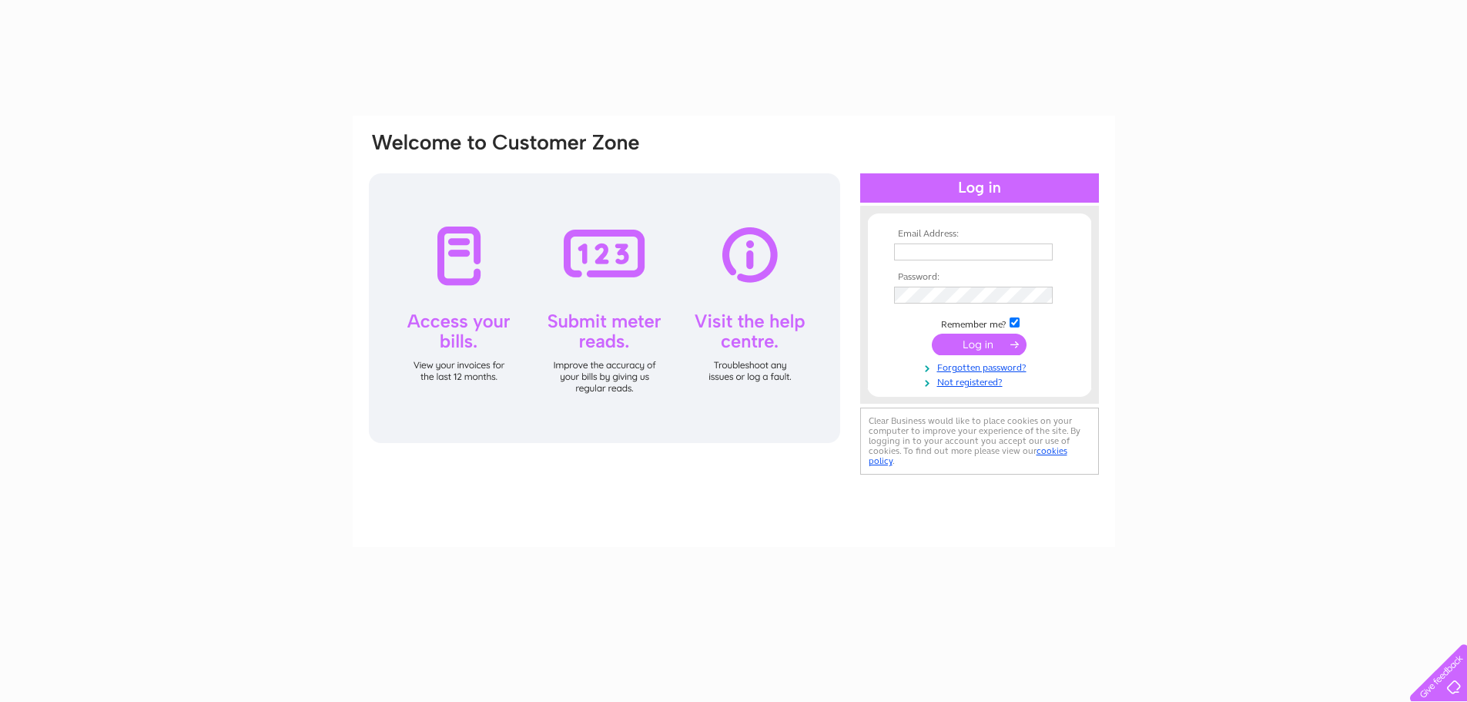  I want to click on a: Forgotten password?, so click(981, 366).